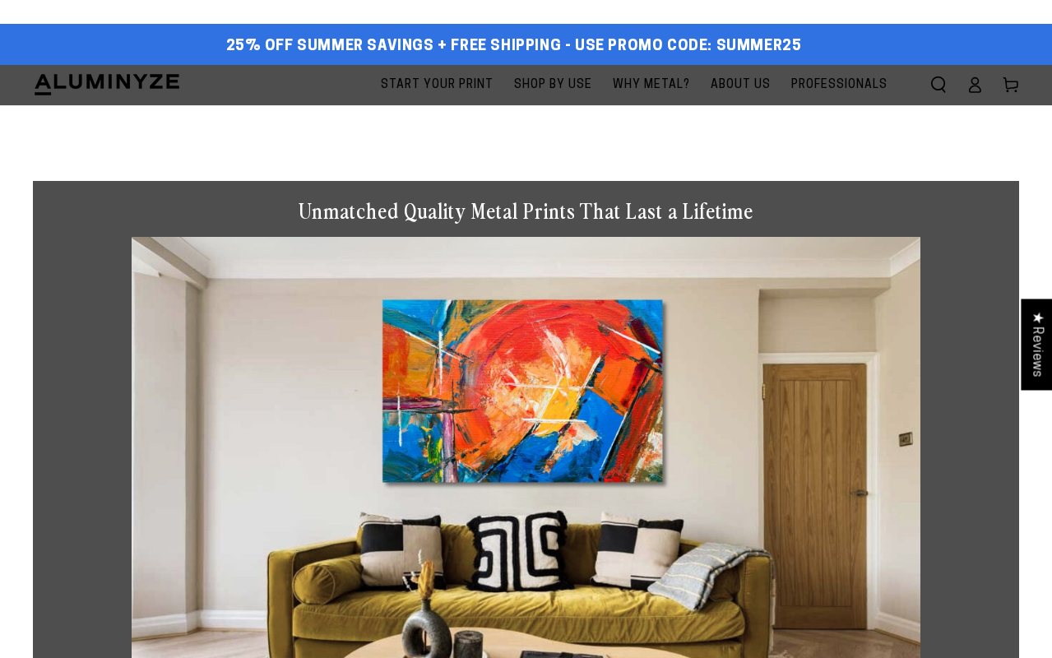  Describe the element at coordinates (740, 85) in the screenshot. I see `span: About Us` at that location.